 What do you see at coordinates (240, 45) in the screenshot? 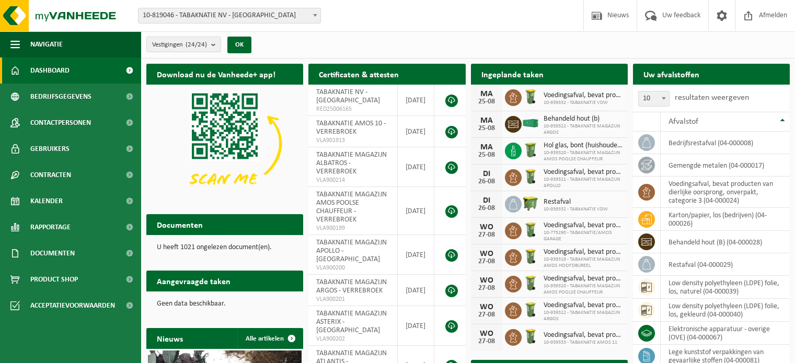
I see `button: OK` at bounding box center [240, 45].